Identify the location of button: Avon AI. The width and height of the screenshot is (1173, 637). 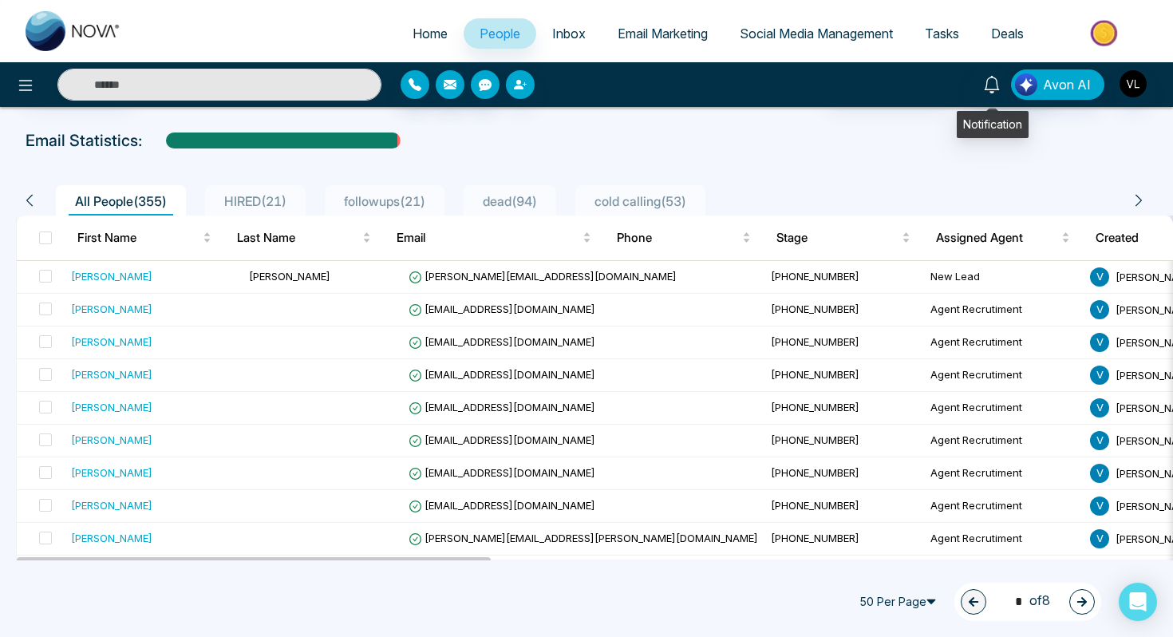
(1058, 85).